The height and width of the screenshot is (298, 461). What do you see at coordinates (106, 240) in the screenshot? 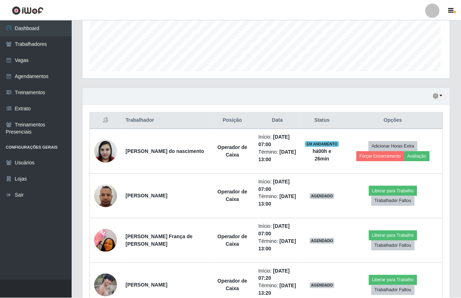
I see `img: 1699901172433.jpeg` at bounding box center [106, 240].